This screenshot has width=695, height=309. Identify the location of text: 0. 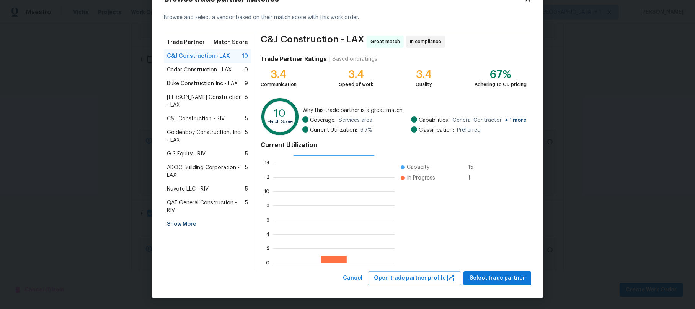
(267, 263).